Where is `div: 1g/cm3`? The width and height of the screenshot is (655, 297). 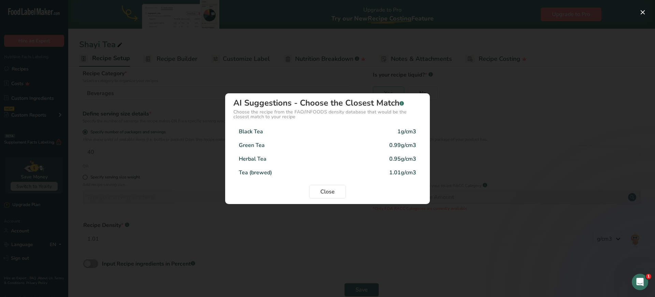 div: 1g/cm3 is located at coordinates (407, 131).